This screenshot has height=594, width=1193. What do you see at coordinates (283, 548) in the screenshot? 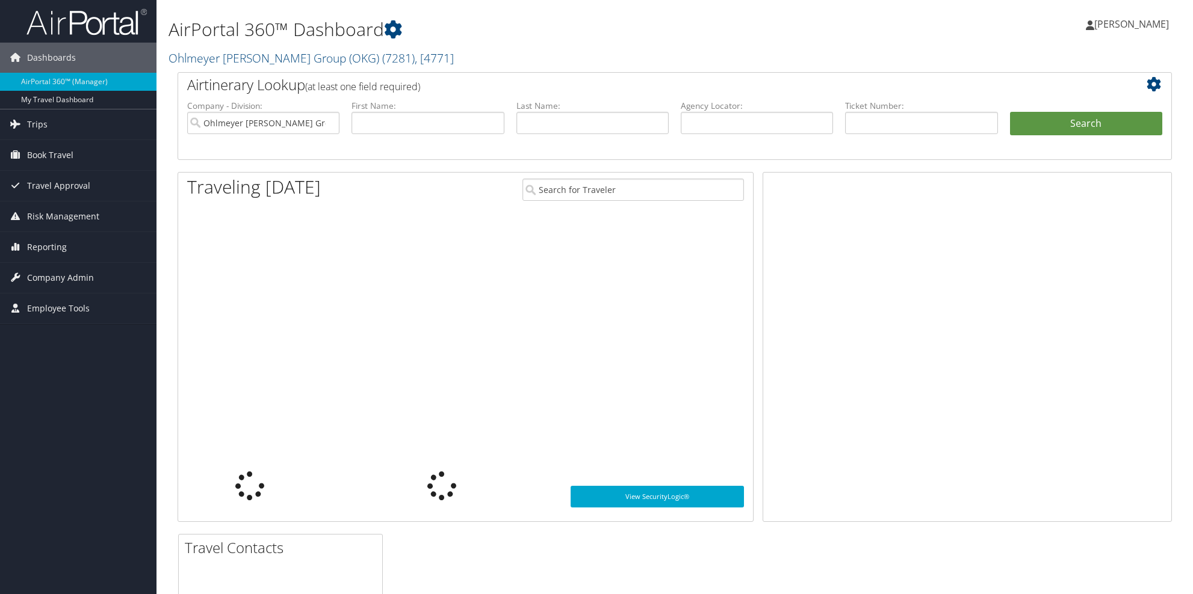
I see `h2: Travel Contacts` at bounding box center [283, 548].